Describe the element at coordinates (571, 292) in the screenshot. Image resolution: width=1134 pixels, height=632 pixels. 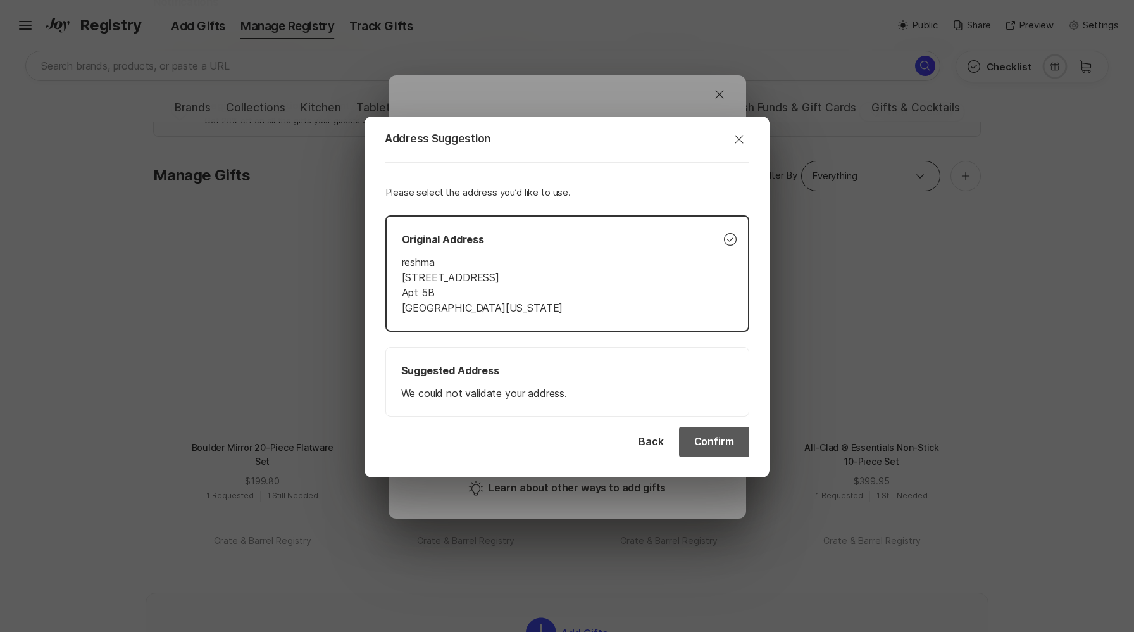
I see `p: Apt 5B` at that location.